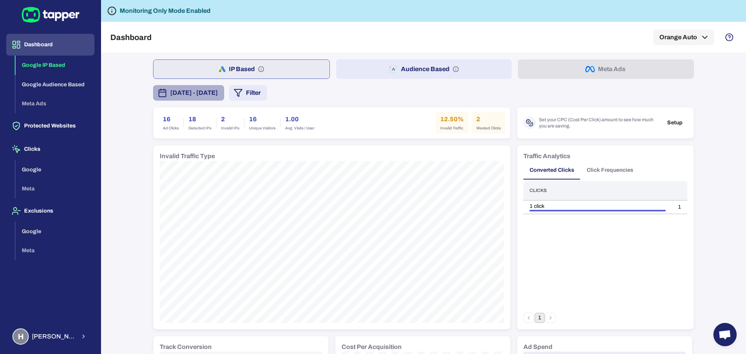 The image size is (746, 354). Describe the element at coordinates (610, 170) in the screenshot. I see `button: Click Frequencies` at that location.